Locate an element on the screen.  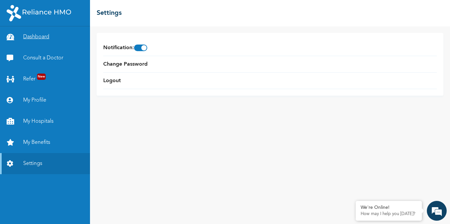
div: We're Online! is located at coordinates (388, 208).